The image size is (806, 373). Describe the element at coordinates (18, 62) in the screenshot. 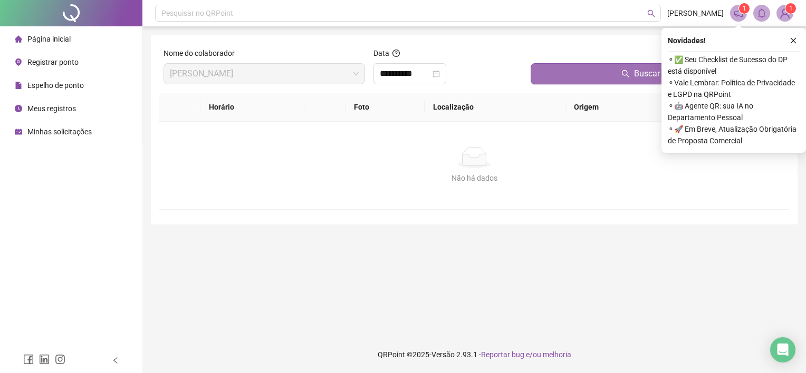

I see `span: environment` at that location.